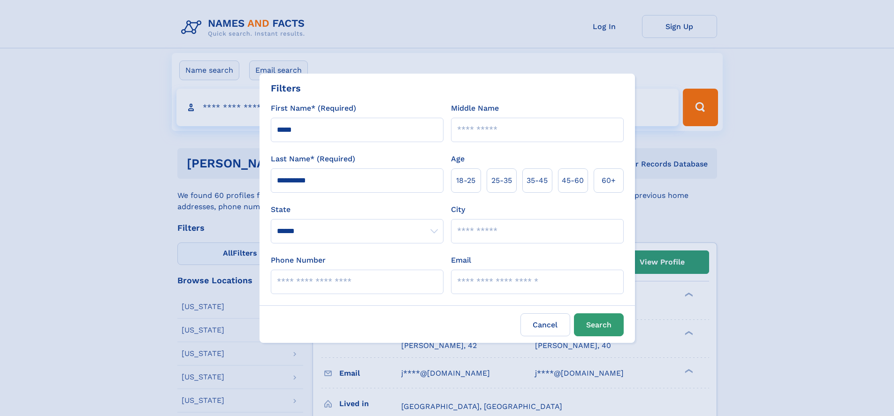 This screenshot has height=416, width=894. What do you see at coordinates (572, 181) in the screenshot?
I see `span: 45‑60` at bounding box center [572, 181].